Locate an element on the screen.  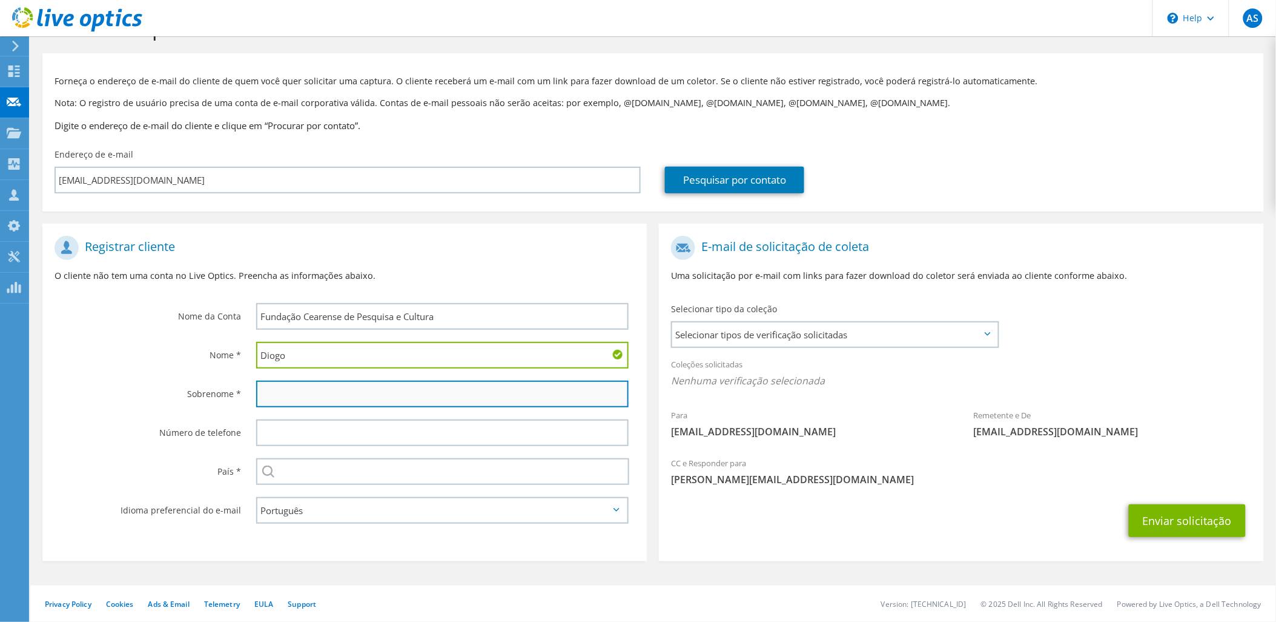
a: Telemetry is located at coordinates (222, 603).